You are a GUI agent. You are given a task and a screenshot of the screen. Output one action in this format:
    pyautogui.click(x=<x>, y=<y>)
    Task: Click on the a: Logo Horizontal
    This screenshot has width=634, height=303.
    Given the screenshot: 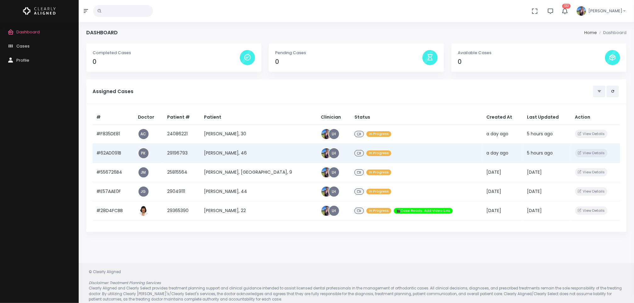 What is the action you would take?
    pyautogui.click(x=39, y=11)
    